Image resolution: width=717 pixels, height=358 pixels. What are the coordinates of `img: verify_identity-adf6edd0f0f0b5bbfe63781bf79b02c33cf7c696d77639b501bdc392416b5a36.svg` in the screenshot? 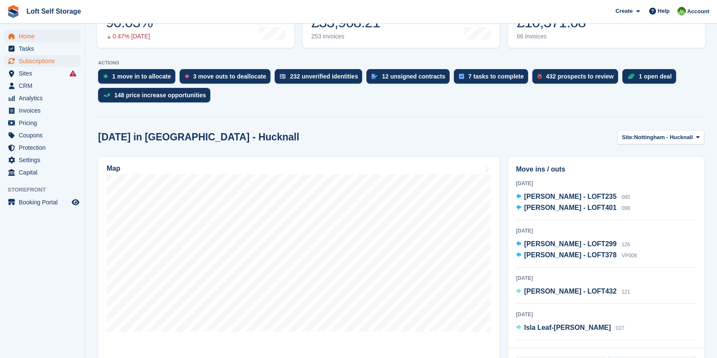 It's located at (283, 76).